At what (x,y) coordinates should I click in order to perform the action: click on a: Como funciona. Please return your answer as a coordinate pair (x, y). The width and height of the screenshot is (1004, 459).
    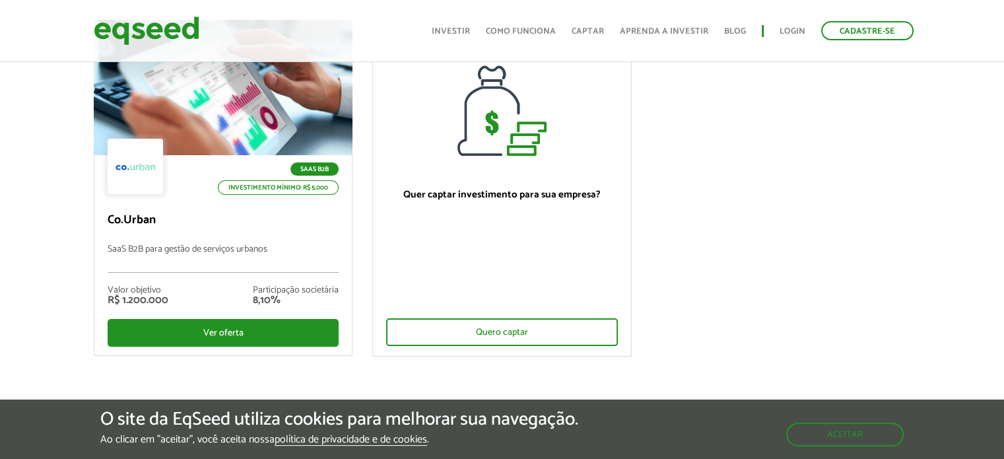
    Looking at the image, I should click on (521, 31).